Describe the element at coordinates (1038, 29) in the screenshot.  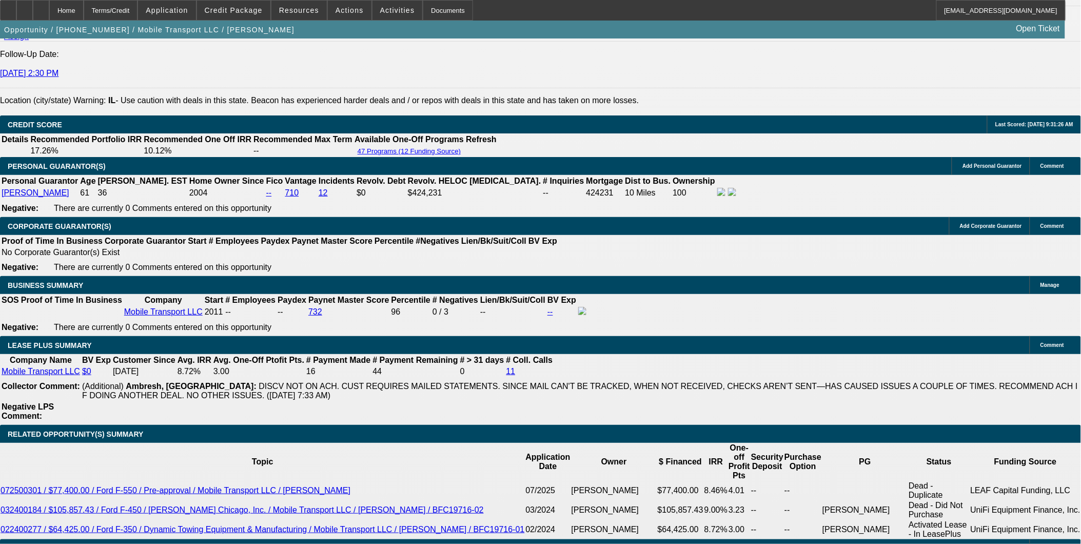
I see `a: Open Ticket` at that location.